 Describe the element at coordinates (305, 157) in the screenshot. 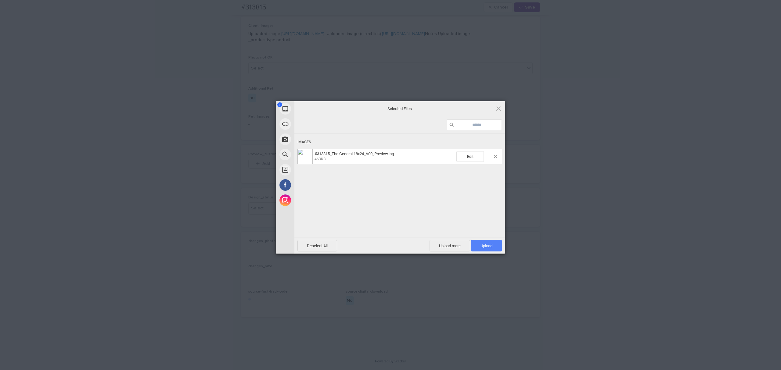

I see `img: 0987efe2-eb56-4a5e-bb60-86a8855b4b34` at that location.